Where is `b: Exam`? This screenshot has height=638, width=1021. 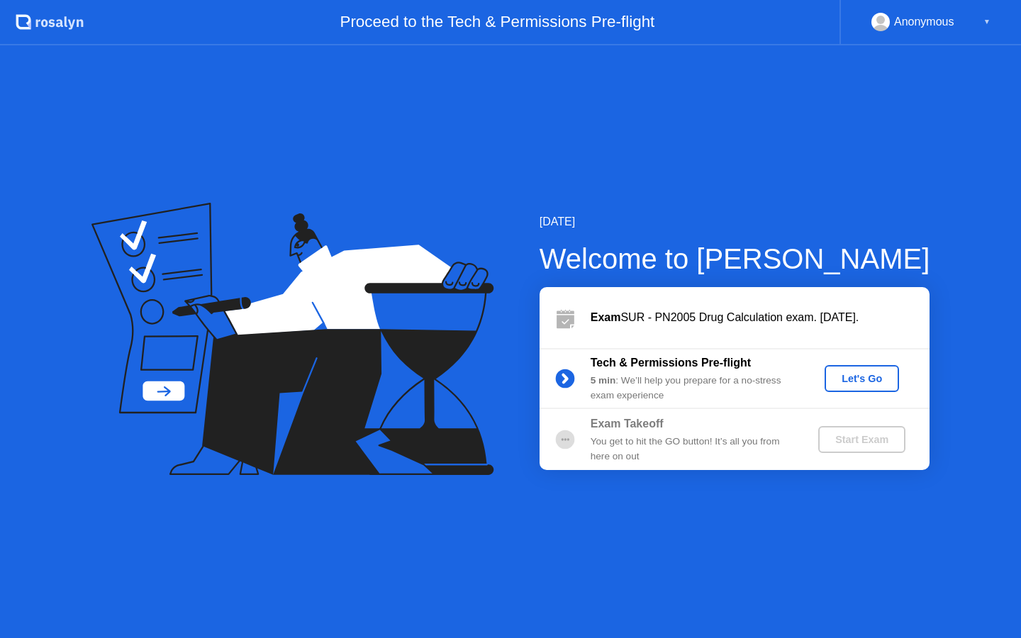 b: Exam is located at coordinates (606, 317).